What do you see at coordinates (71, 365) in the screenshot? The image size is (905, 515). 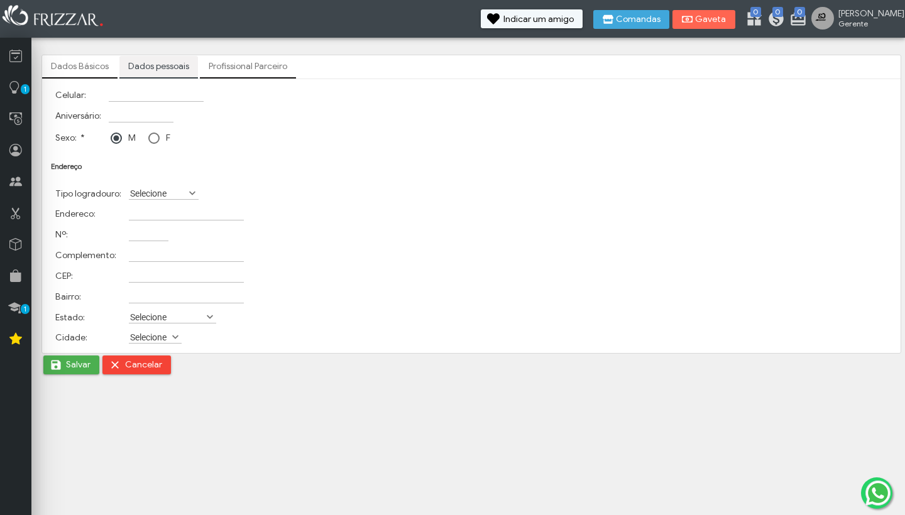 I see `button: Salvar` at bounding box center [71, 365].